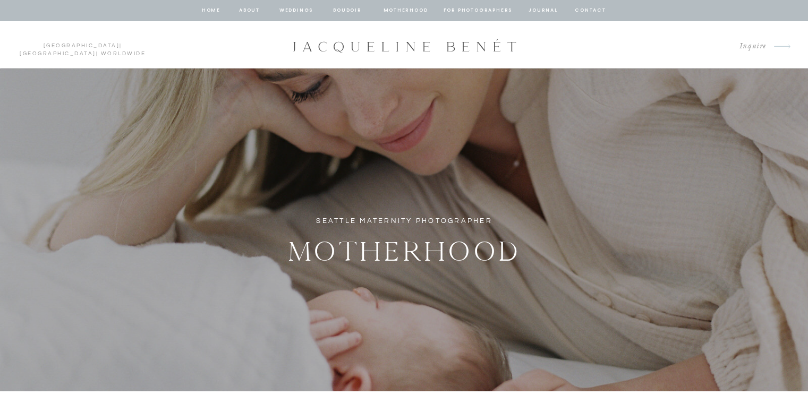 This screenshot has height=412, width=808. What do you see at coordinates (591, 11) in the screenshot?
I see `a: contact` at bounding box center [591, 11].